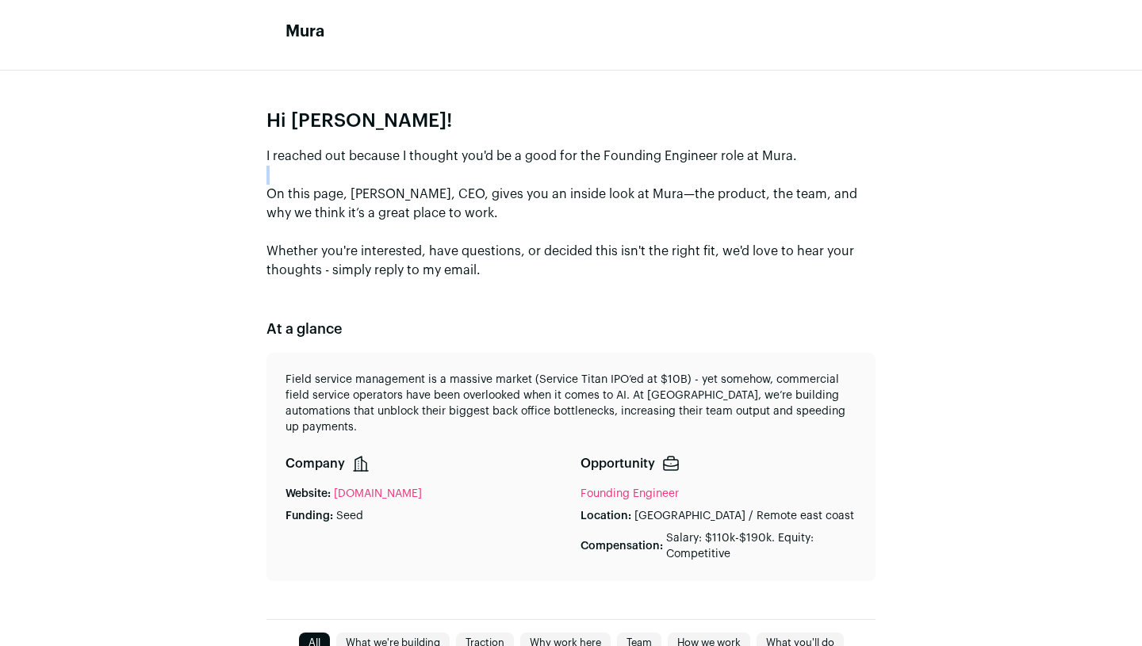 The image size is (1142, 646). I want to click on a: Founding Engineer, so click(630, 494).